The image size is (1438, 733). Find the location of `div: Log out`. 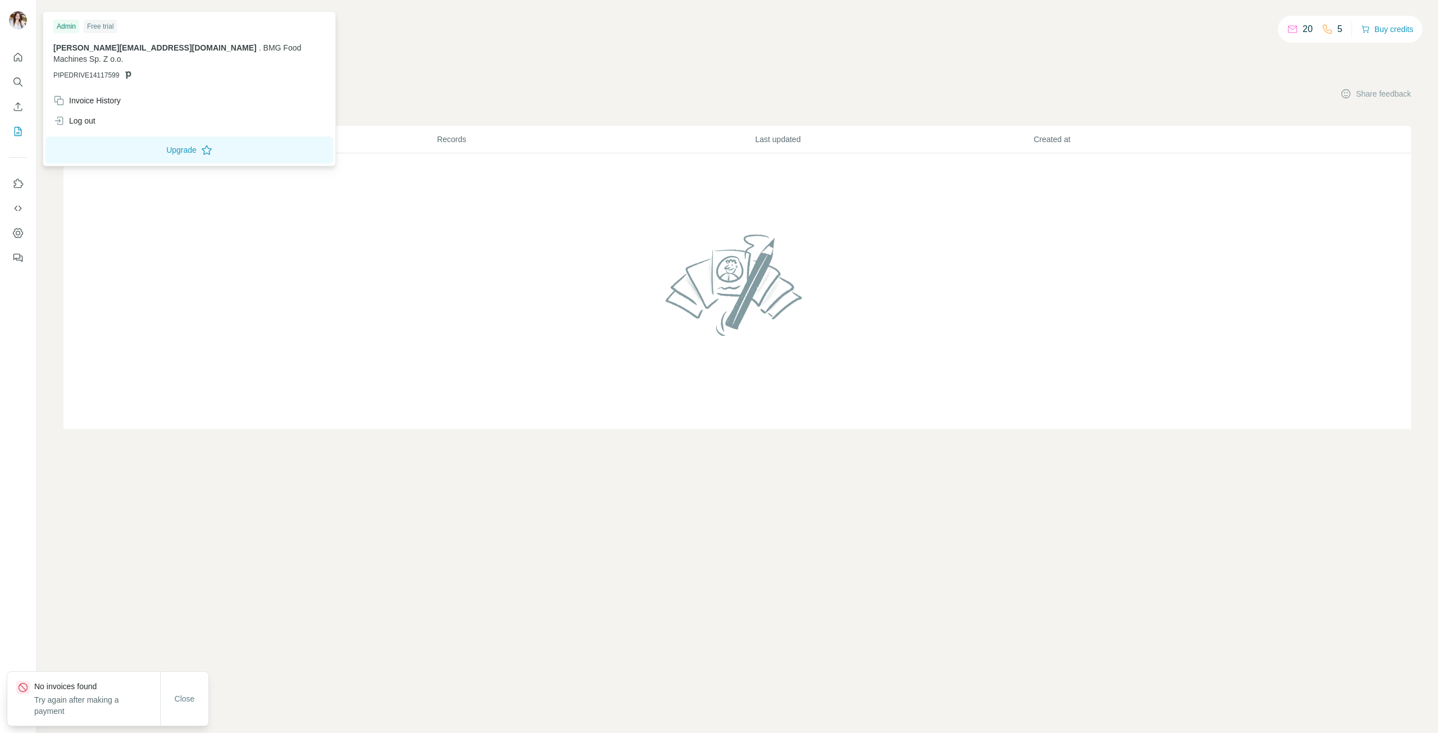

div: Log out is located at coordinates (74, 121).